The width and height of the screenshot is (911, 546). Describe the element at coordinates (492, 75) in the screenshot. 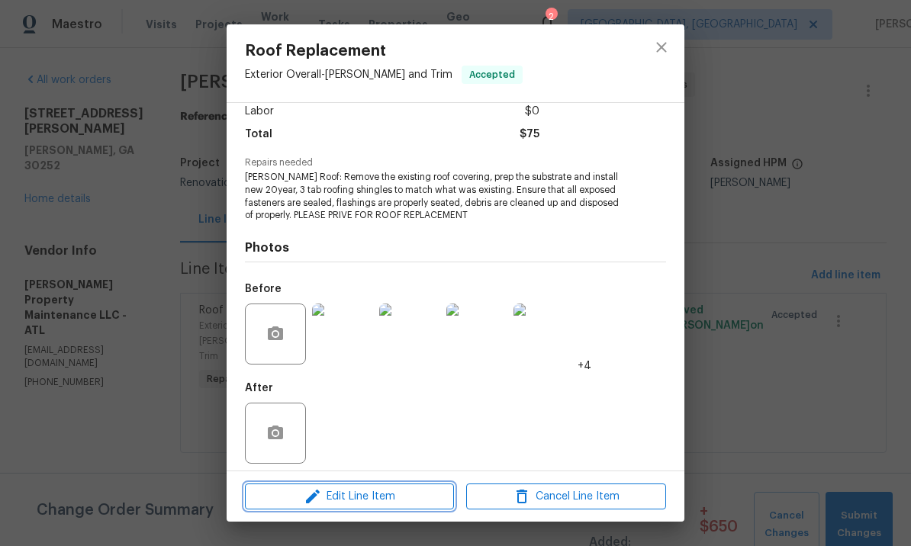

I see `span: Accepted` at that location.